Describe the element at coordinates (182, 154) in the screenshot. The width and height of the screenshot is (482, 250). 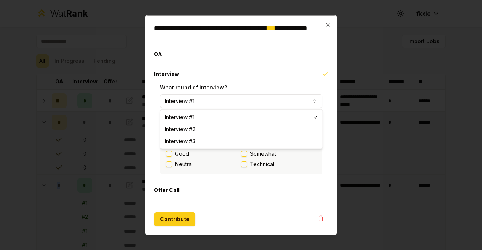
I see `label: Good` at that location.